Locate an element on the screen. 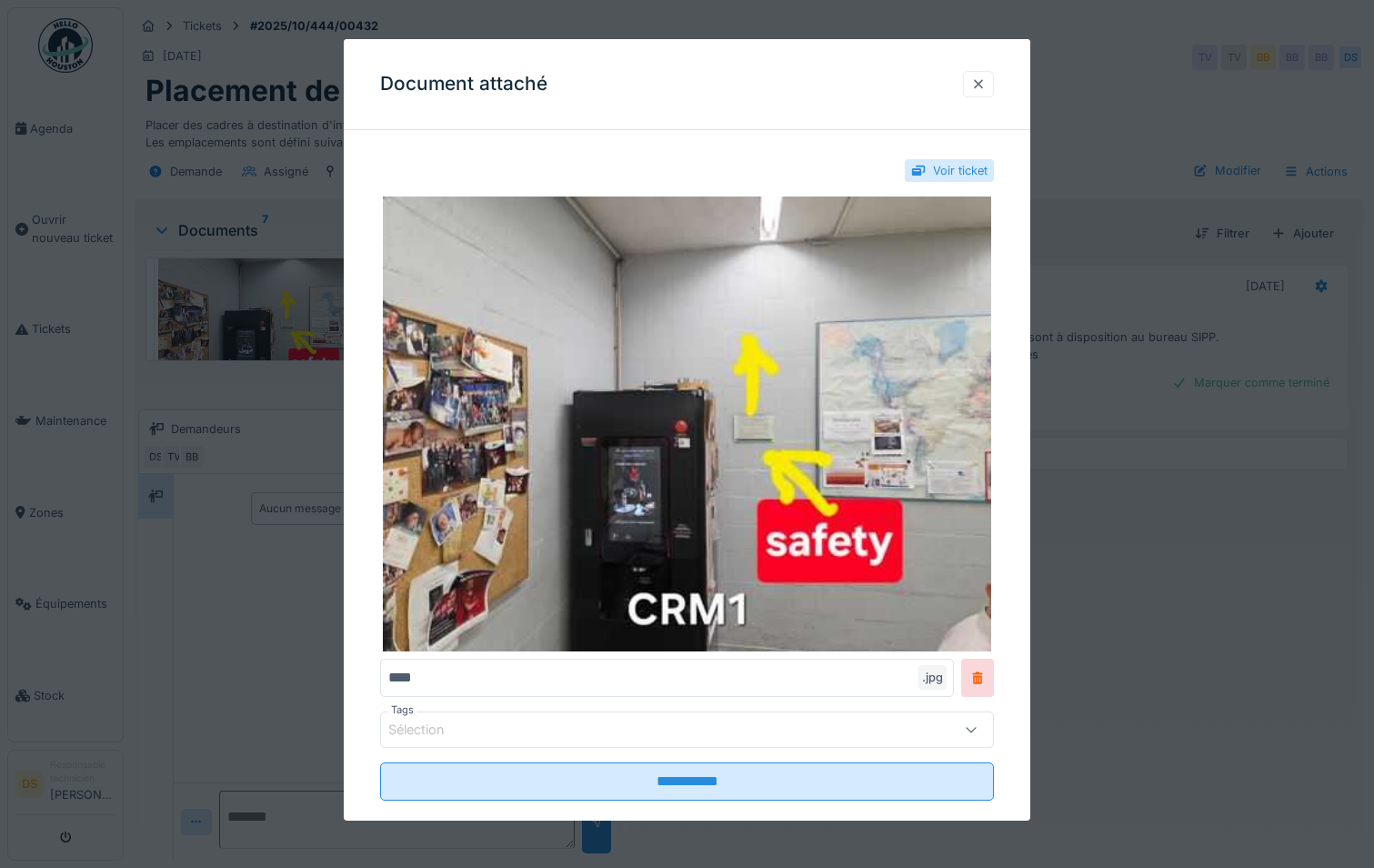 The image size is (1374, 868). div: Voir ticket is located at coordinates (961, 170).